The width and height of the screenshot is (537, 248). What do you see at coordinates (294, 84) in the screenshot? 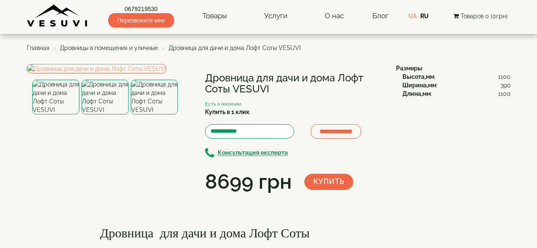
I see `h1: Дровница для дачи и дома Лофт Соты VESUVI` at bounding box center [294, 84].